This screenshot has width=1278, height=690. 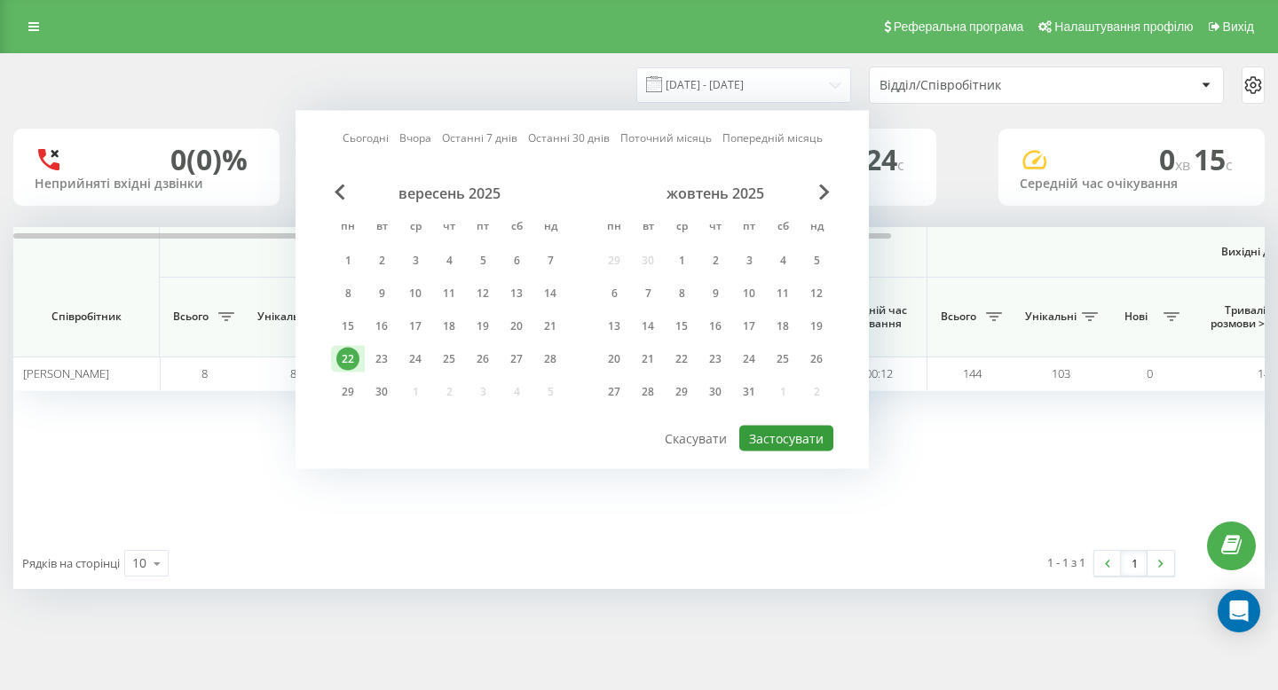 What do you see at coordinates (415, 261) in the screenshot?
I see `div: ср 3 вер 2025 р.` at bounding box center [415, 261].